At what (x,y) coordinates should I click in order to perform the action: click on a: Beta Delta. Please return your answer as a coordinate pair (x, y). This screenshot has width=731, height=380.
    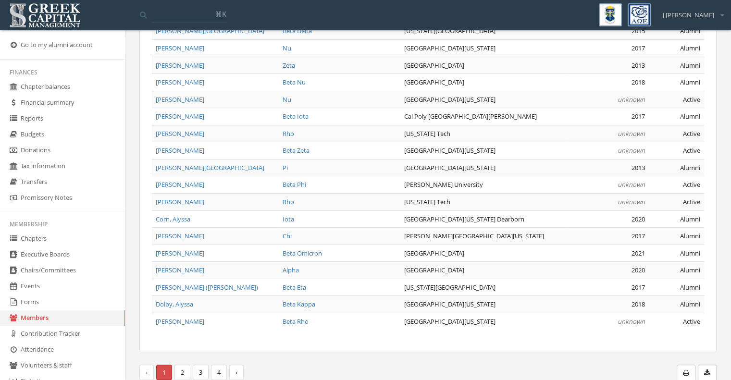
    Looking at the image, I should click on (297, 31).